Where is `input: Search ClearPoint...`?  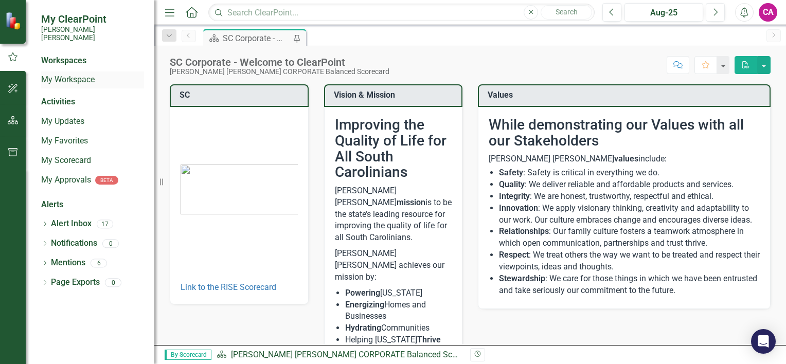 input: Search ClearPoint... is located at coordinates (401, 12).